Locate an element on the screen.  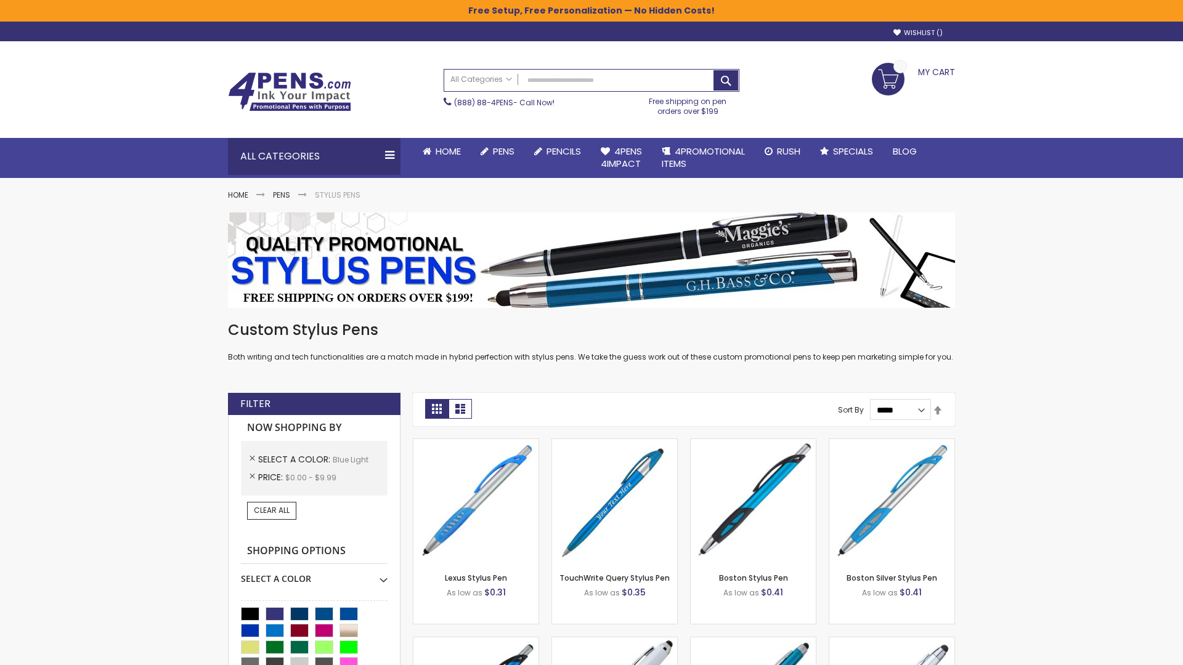
span: Pencils is located at coordinates (564, 151).